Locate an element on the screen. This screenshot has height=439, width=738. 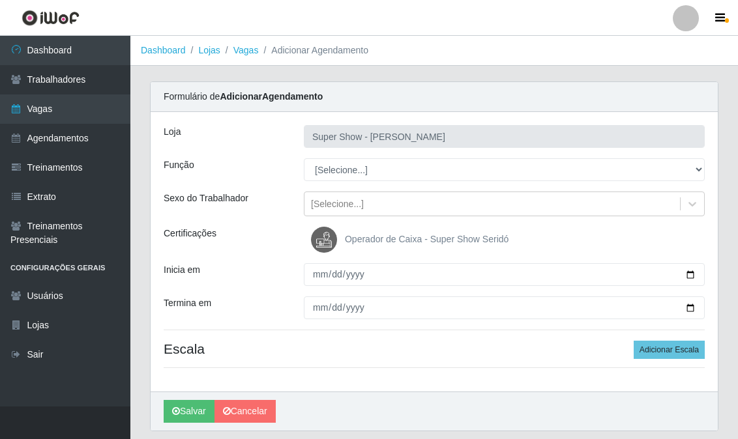
label: Loja is located at coordinates (172, 132).